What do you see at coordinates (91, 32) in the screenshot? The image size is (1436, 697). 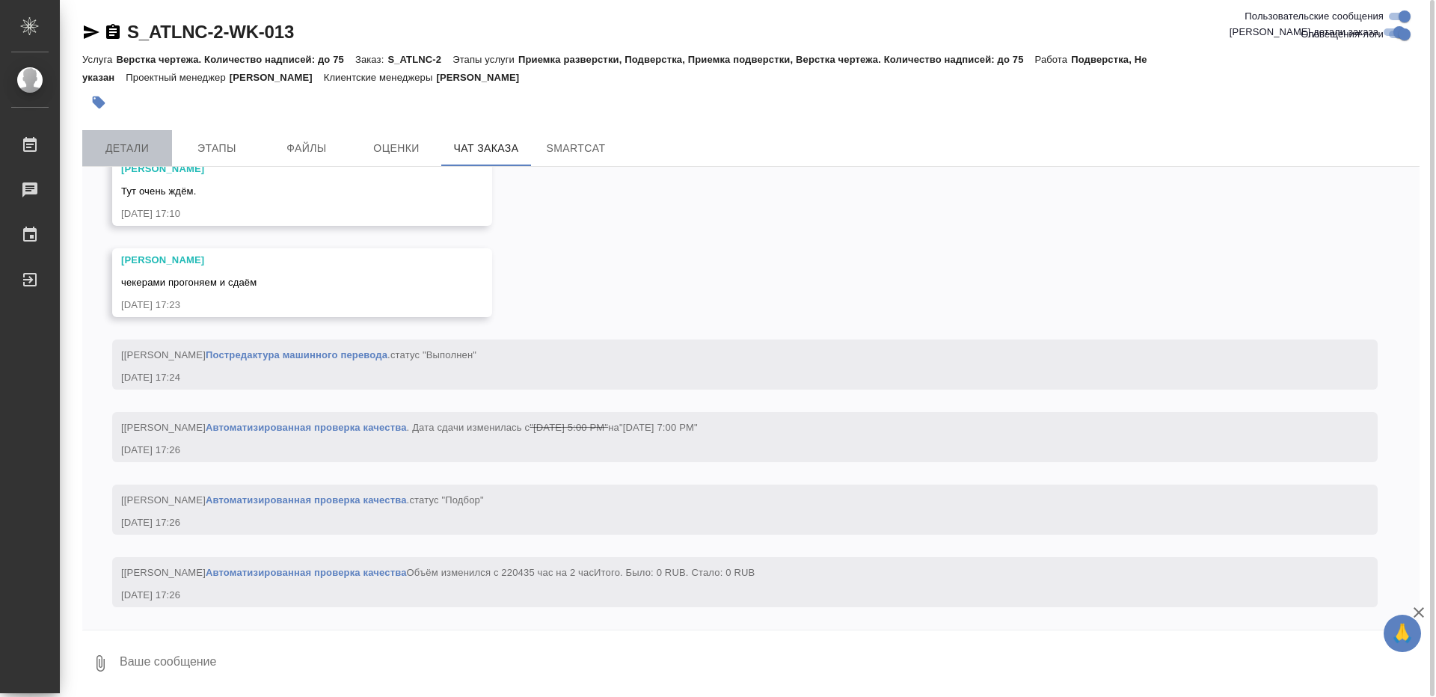 I see `button: Скопировать ссылку для ЯМессенджера` at bounding box center [91, 32].